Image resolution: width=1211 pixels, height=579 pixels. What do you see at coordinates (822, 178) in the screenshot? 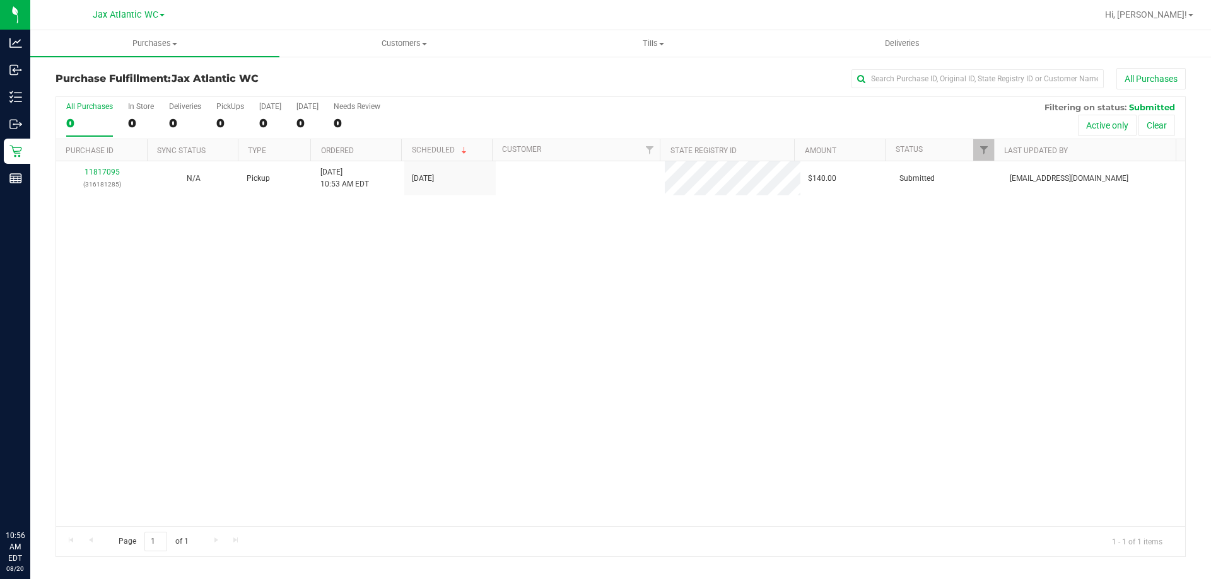
I see `span: $140.00` at bounding box center [822, 178].